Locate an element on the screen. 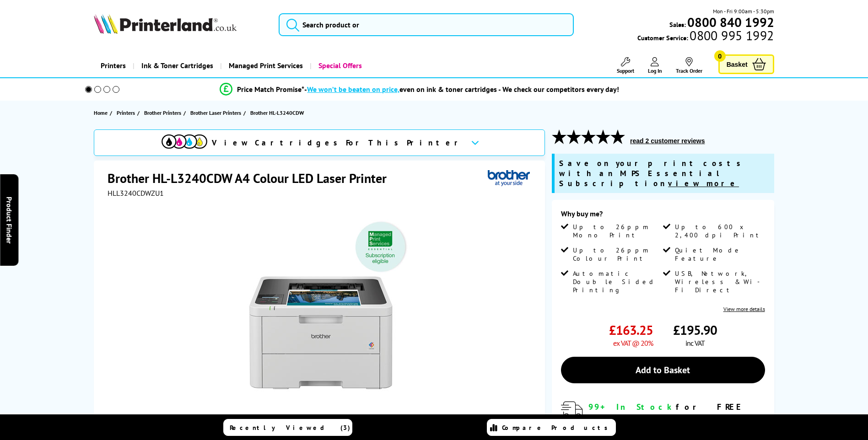  span: Save on your print costs with an MPS Essential Subscription is located at coordinates (652, 173).